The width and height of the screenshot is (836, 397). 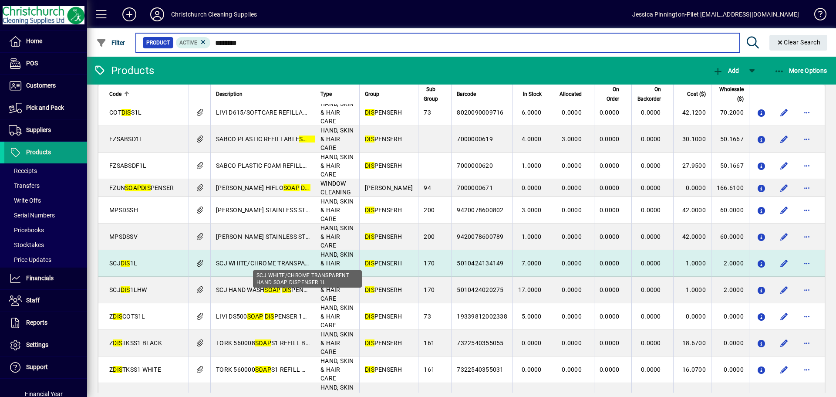 What do you see at coordinates (474, 139) in the screenshot?
I see `span: 7000000619` at bounding box center [474, 139].